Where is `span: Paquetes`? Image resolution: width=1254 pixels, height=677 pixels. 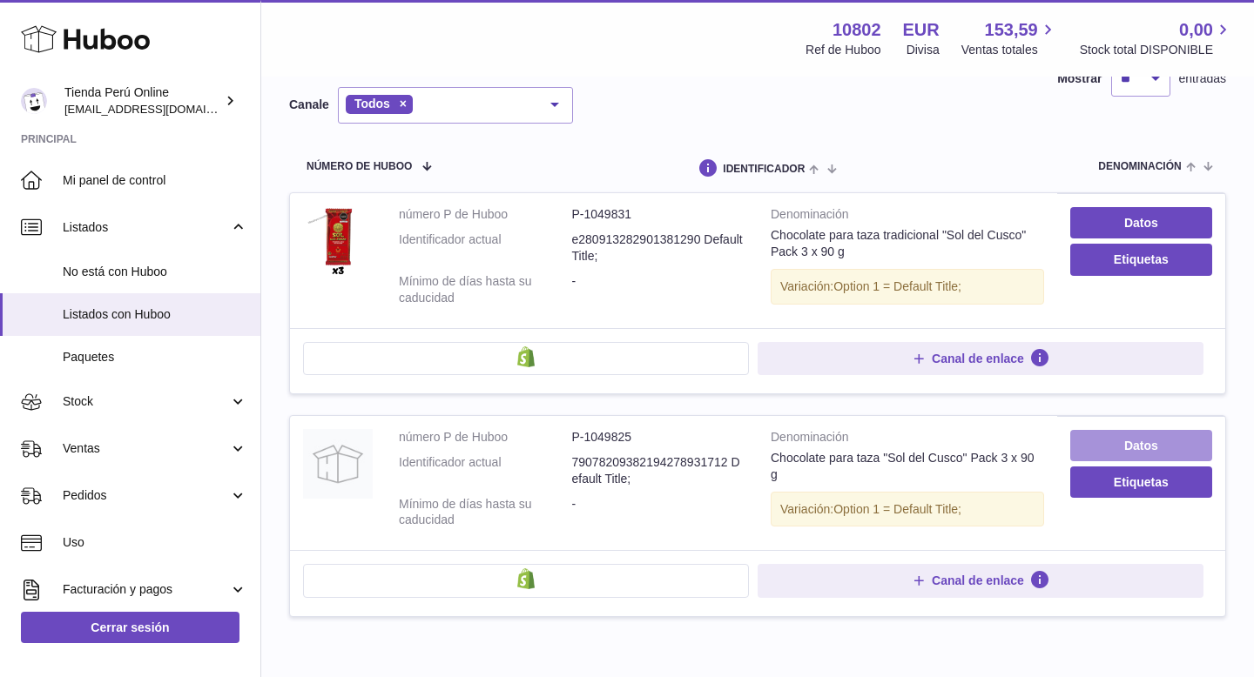
span: Paquetes is located at coordinates (155, 357).